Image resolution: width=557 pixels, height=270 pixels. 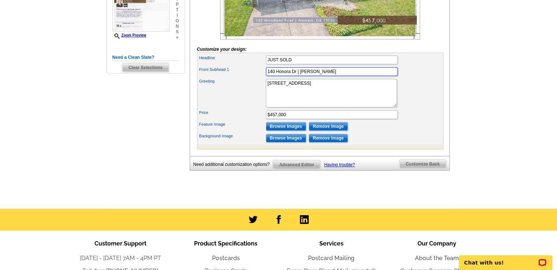 What do you see at coordinates (177, 15) in the screenshot?
I see `span: i` at bounding box center [177, 15].